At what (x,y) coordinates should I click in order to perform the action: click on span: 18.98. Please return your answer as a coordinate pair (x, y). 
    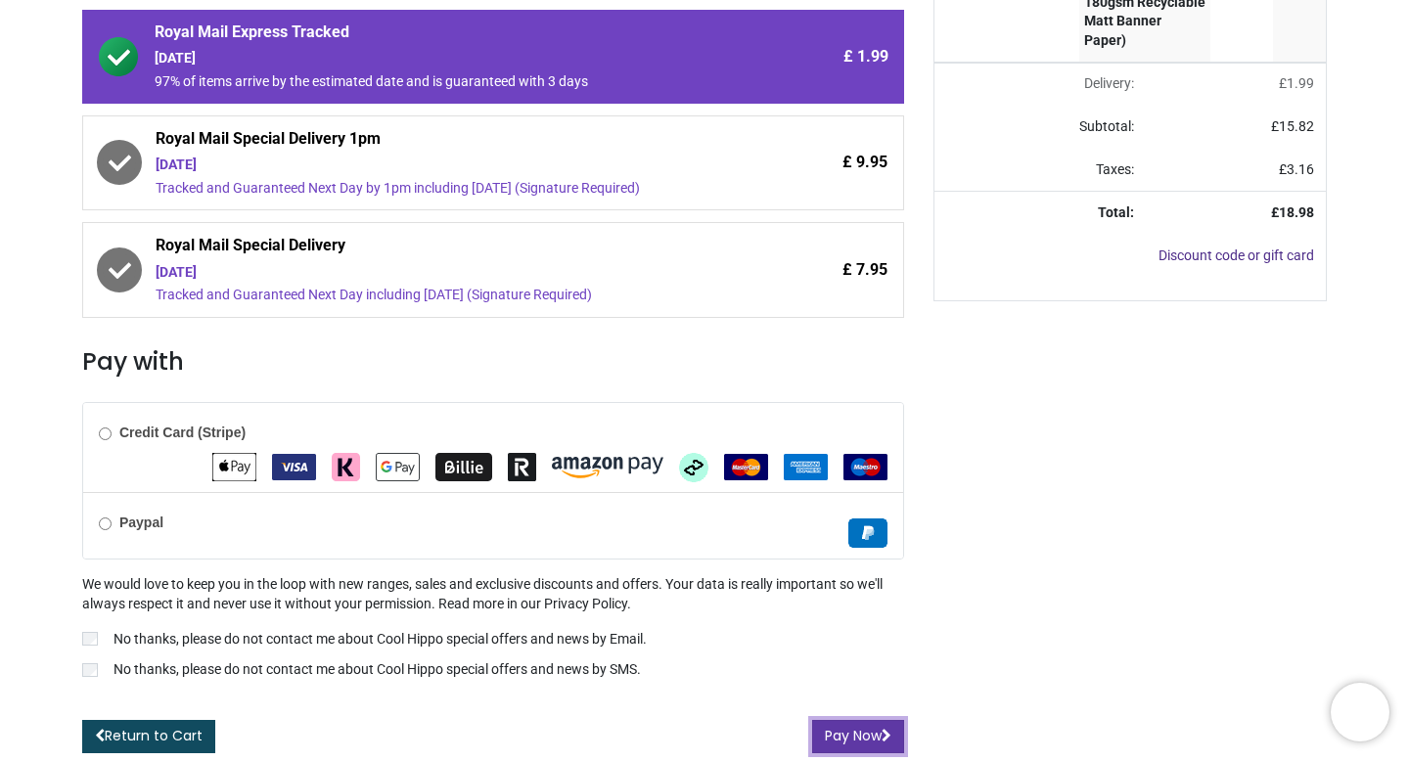
    Looking at the image, I should click on (1296, 212).